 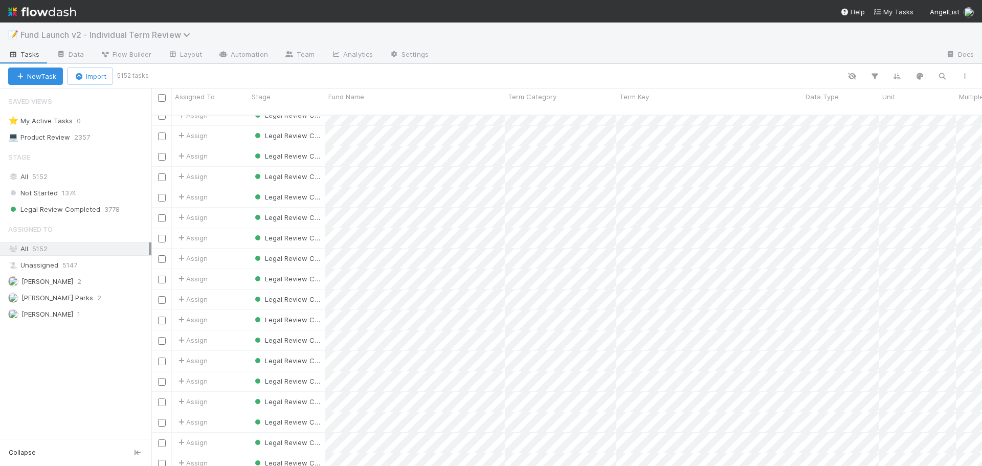 What do you see at coordinates (162, 98) in the screenshot?
I see `input: Toggle All Rows Selected` at bounding box center [162, 98].